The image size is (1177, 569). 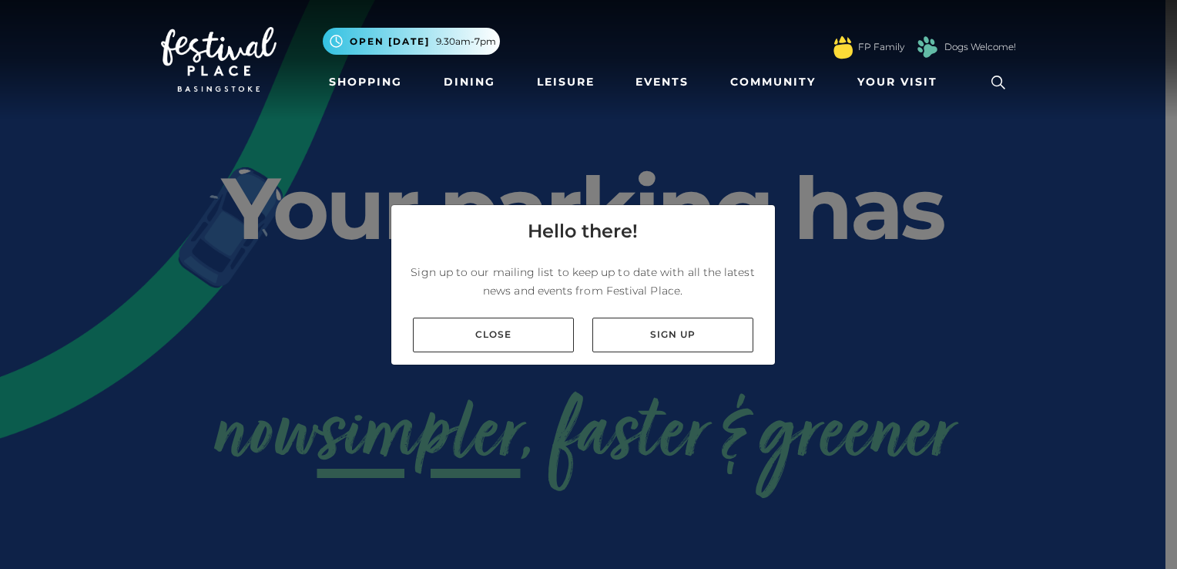 I want to click on span: Your Visit, so click(x=898, y=82).